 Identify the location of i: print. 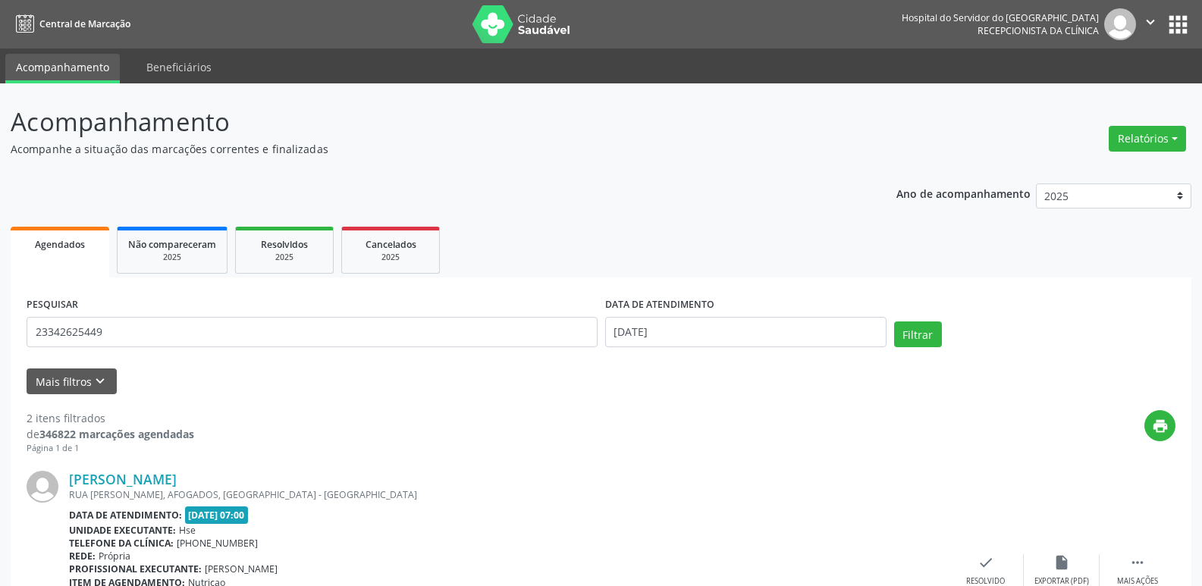
(1161, 426).